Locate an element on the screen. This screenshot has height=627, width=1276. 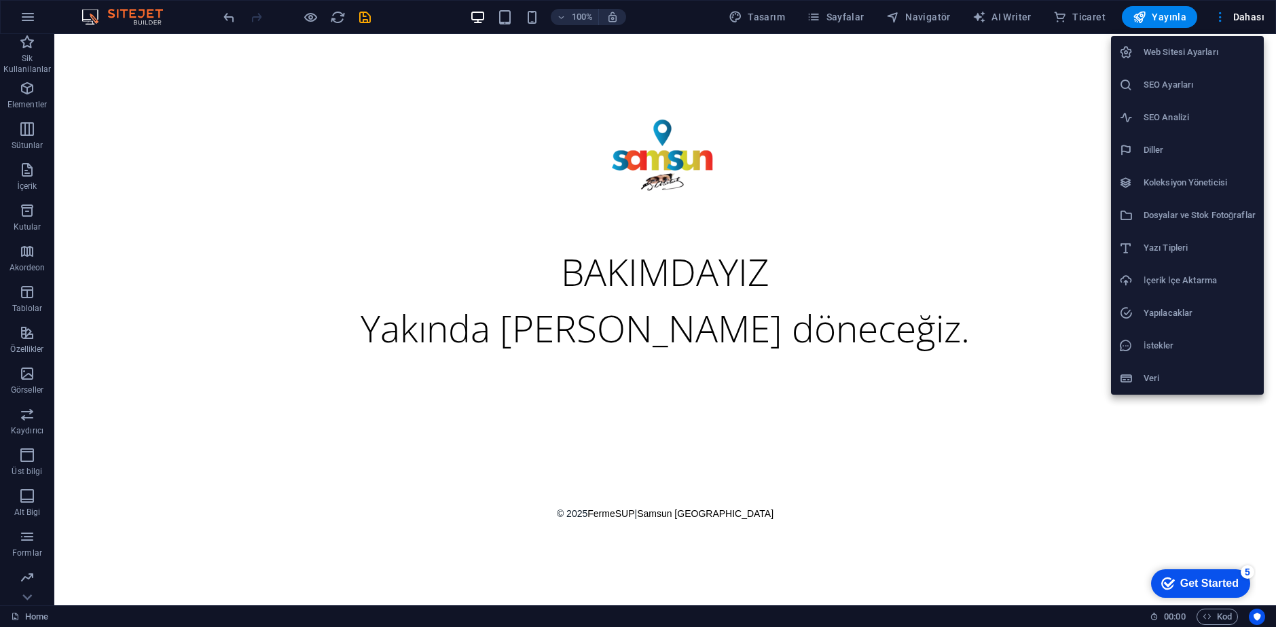
h6: Veri is located at coordinates (1199, 378).